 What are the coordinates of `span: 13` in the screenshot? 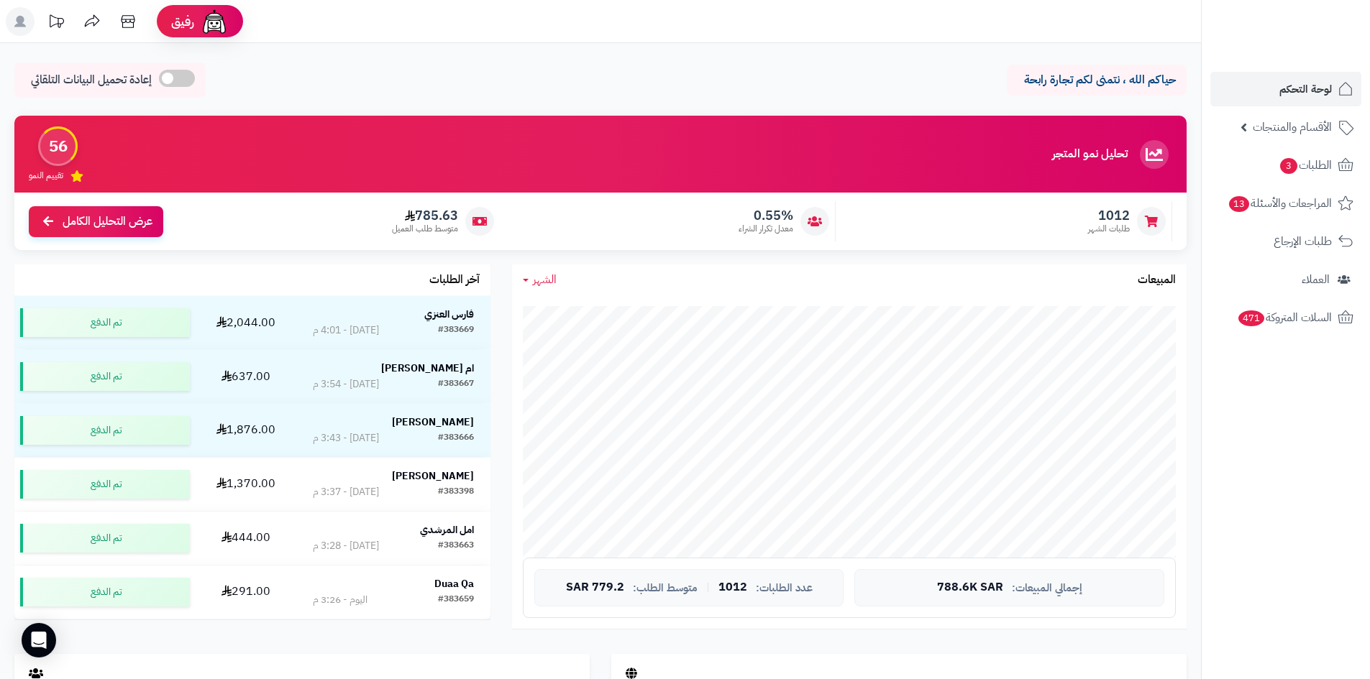 It's located at (1239, 204).